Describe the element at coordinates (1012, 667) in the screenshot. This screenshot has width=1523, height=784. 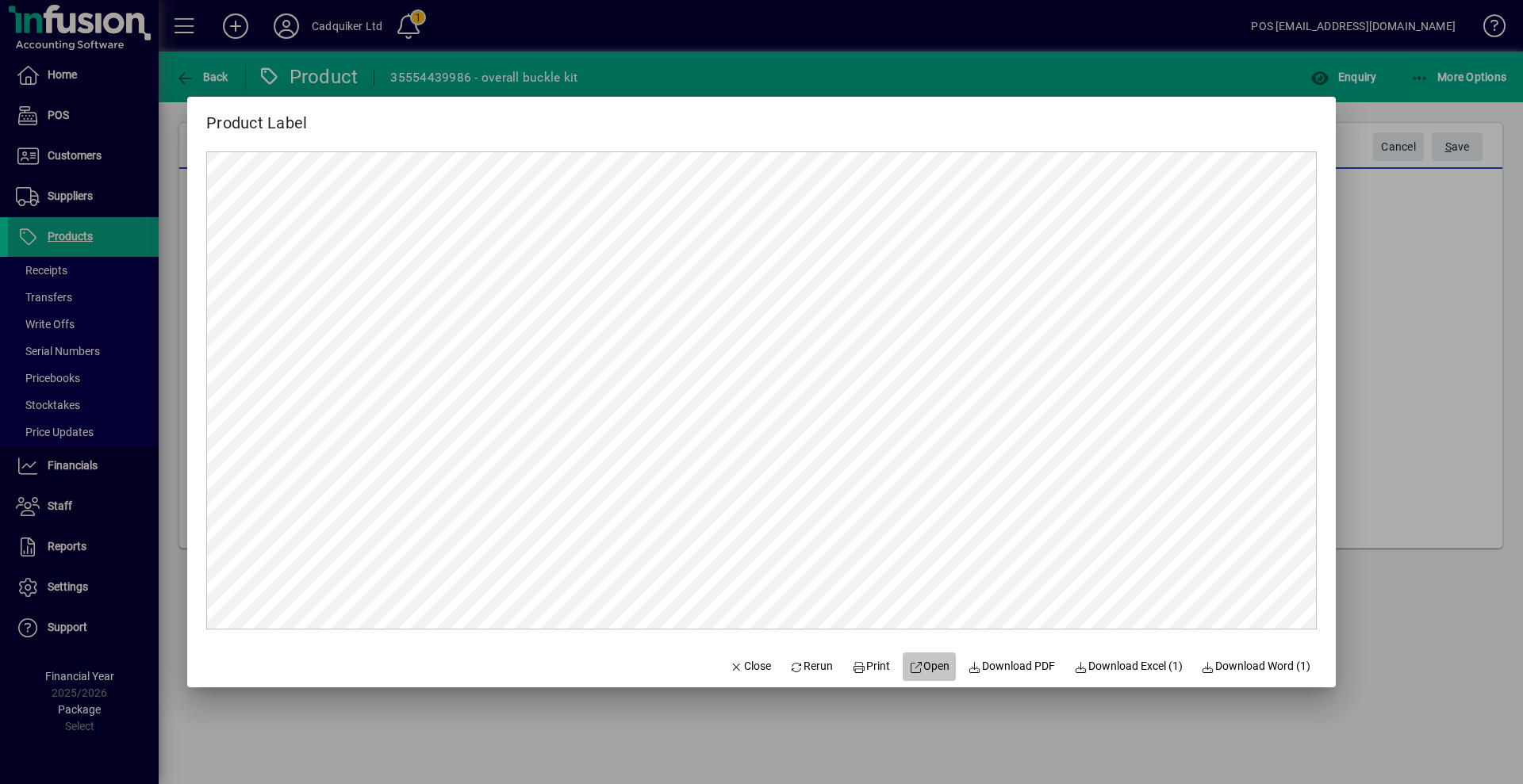
I see `span: Download PDF` at that location.